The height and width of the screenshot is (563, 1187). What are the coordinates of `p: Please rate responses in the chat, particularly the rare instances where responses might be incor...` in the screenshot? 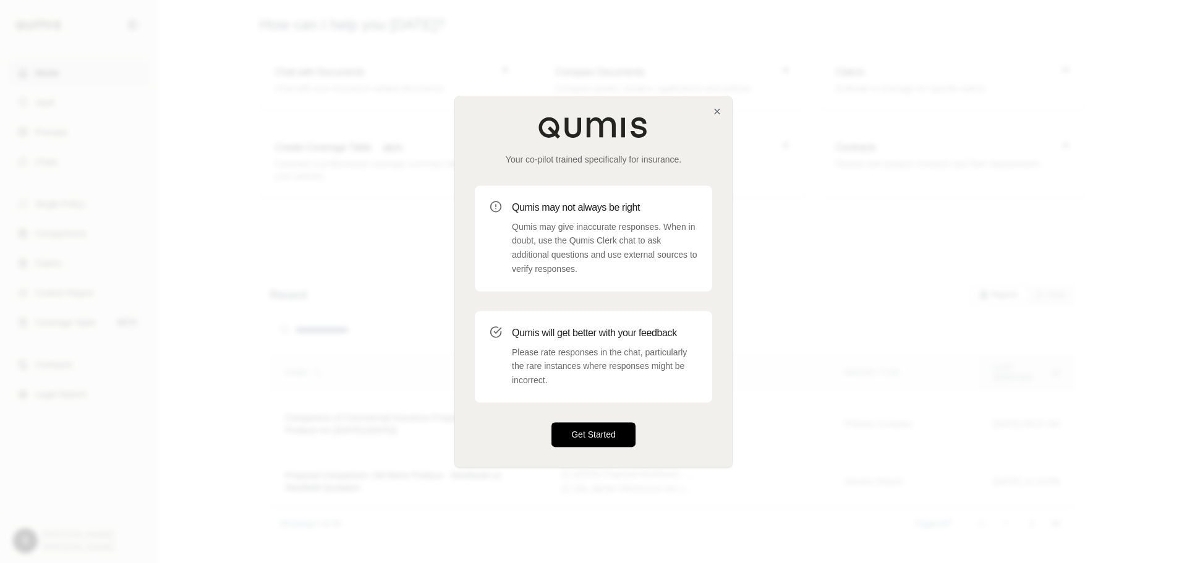 It's located at (605, 367).